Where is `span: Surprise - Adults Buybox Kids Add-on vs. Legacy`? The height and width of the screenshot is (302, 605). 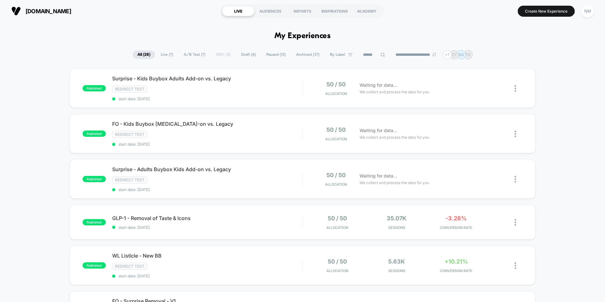
span: Surprise - Adults Buybox Kids Add-on vs. Legacy is located at coordinates (207, 169).